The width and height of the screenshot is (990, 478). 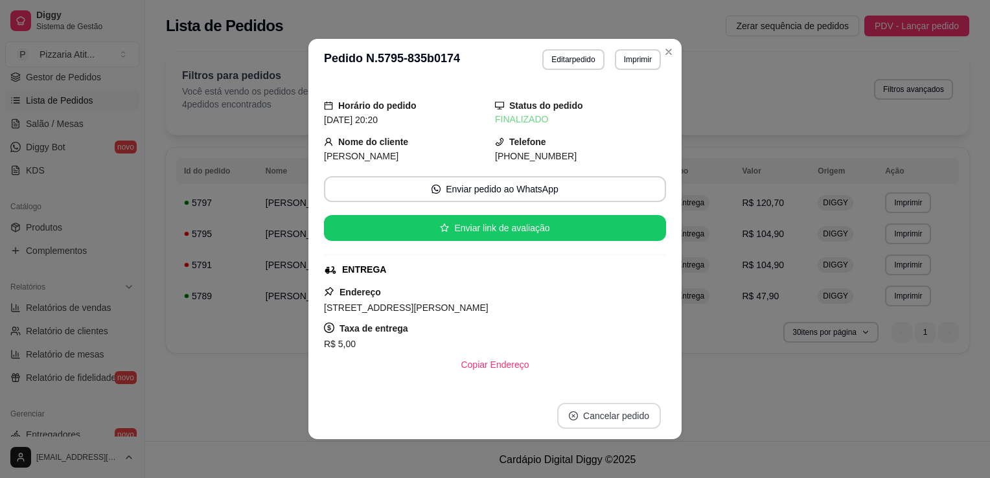 What do you see at coordinates (528, 142) in the screenshot?
I see `strong: Telefone` at bounding box center [528, 142].